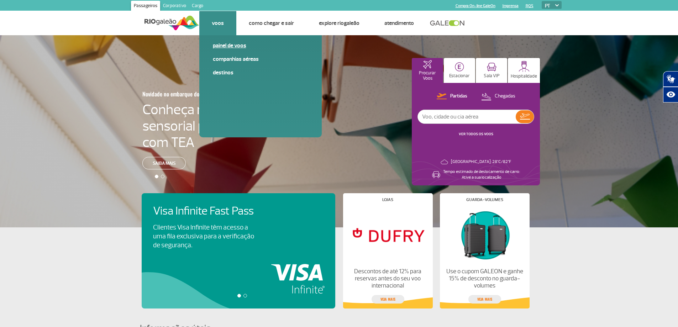  I want to click on a: Saiba mais, so click(164, 163).